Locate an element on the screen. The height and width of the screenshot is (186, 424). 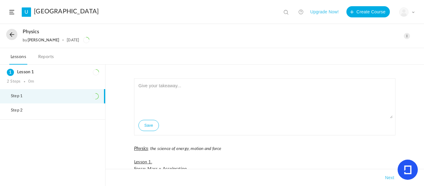
img: user-image.png is located at coordinates (404, 12).